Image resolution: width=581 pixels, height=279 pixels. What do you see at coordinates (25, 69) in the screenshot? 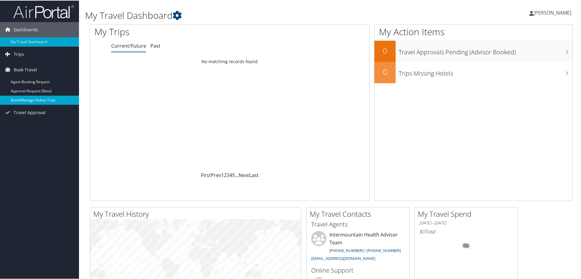
I see `span: Book Travel` at bounding box center [25, 69].